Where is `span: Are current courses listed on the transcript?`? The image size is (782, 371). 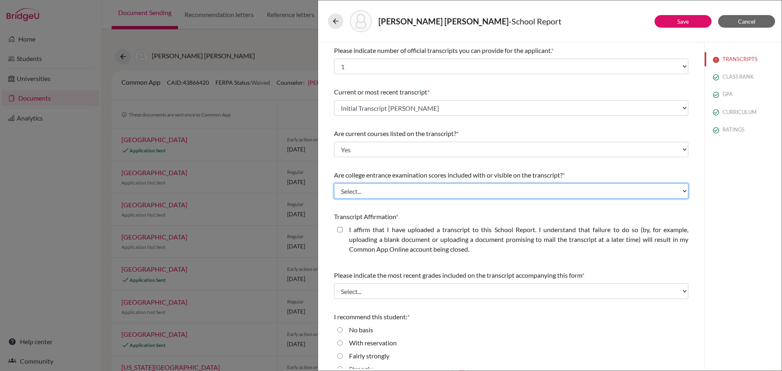
span: Are current courses listed on the transcript? is located at coordinates (395, 133).